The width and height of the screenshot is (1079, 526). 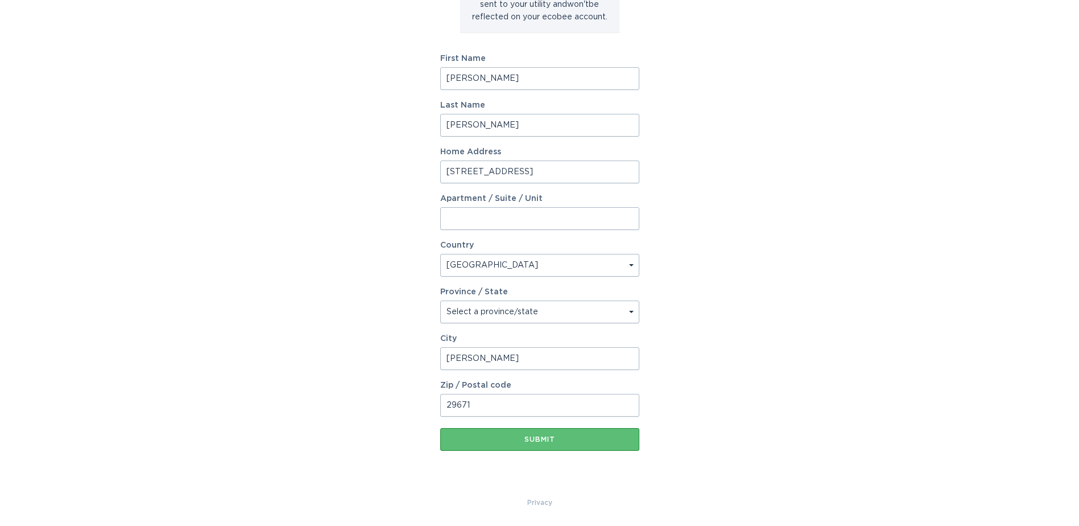 What do you see at coordinates (540, 439) in the screenshot?
I see `button: Submit` at bounding box center [540, 439].